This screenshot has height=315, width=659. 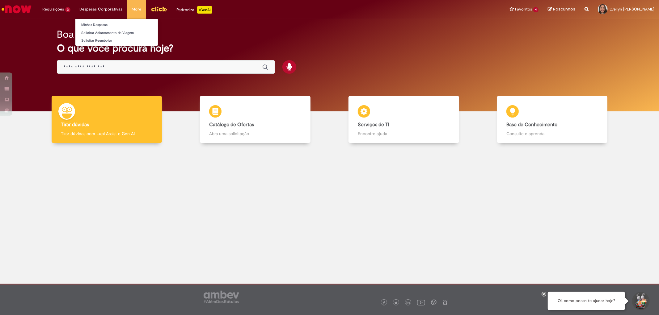 What do you see at coordinates (194, 10) in the screenshot?
I see `div: Padroniza` at bounding box center [194, 10].